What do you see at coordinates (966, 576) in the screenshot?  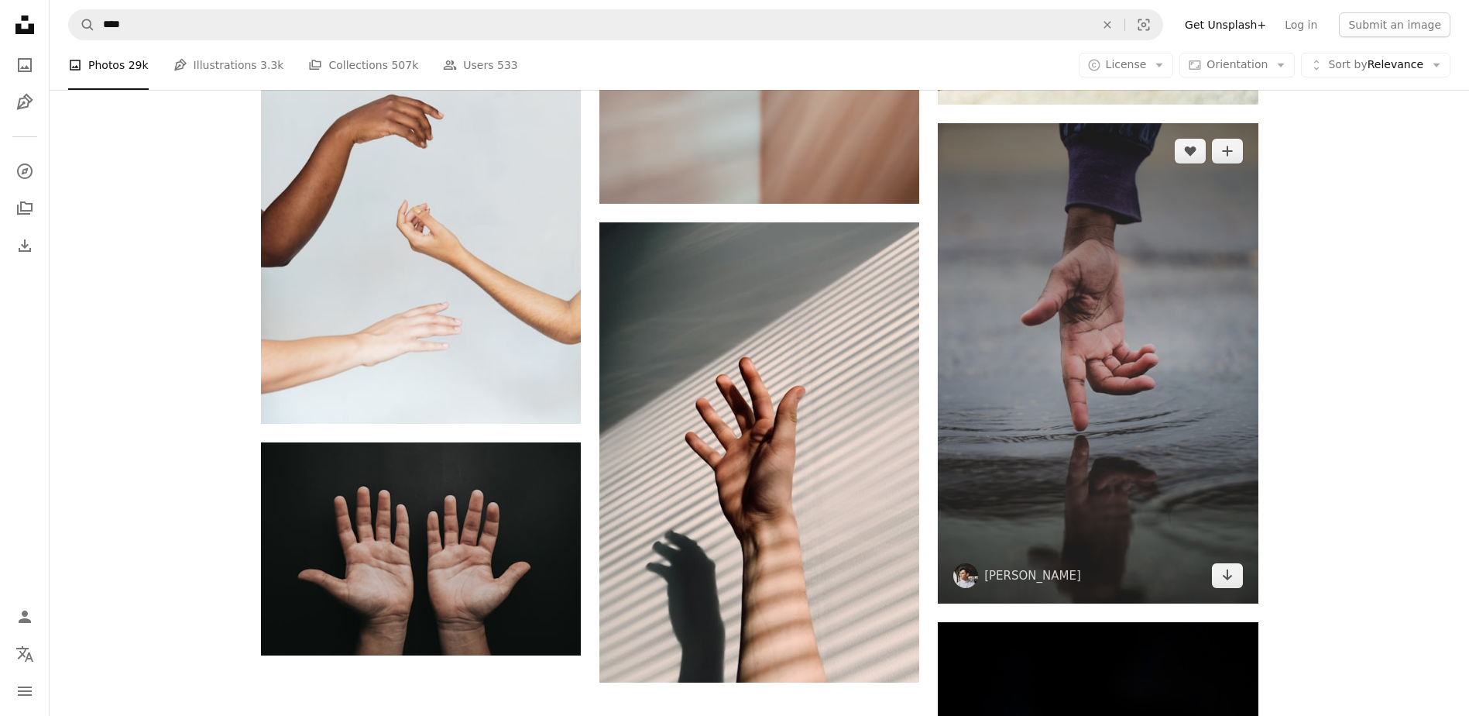 I see `a: Go to Nick Moore's profile` at bounding box center [966, 576].